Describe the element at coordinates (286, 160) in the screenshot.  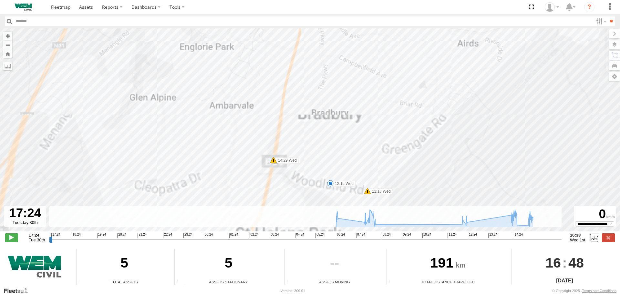
I see `label: 14:29 Wed` at that location.